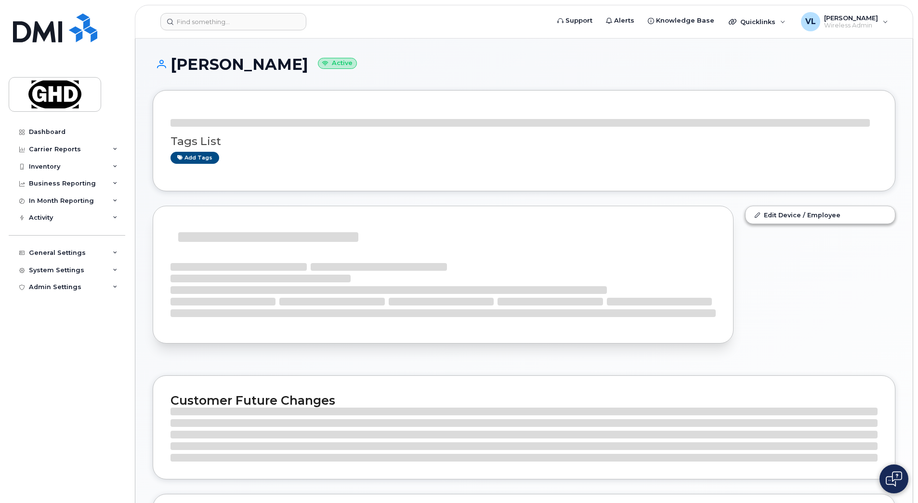  I want to click on h3: Tags List, so click(524, 141).